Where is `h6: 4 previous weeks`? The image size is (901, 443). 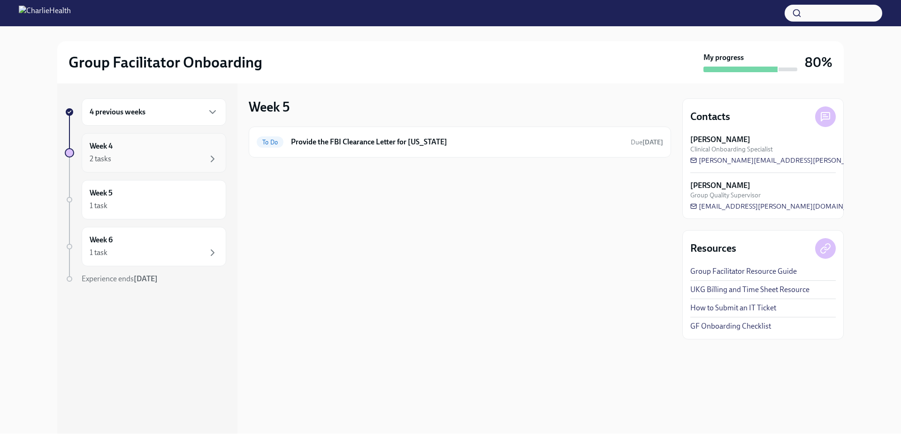 h6: 4 previous weeks is located at coordinates (117, 112).